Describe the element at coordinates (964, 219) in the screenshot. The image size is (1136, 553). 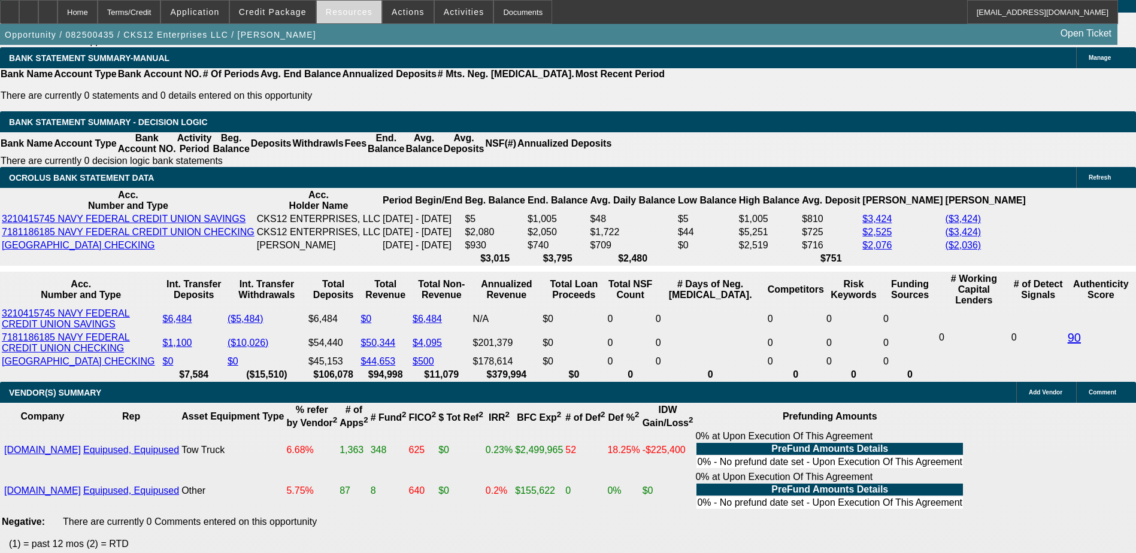
I see `a: ($3,424)` at that location.